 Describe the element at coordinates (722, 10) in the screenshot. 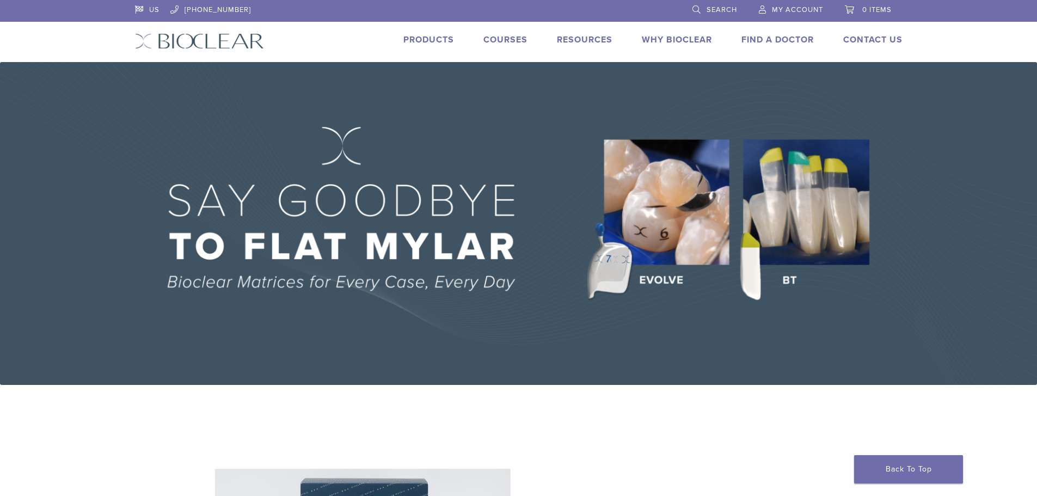

I see `span: Search` at that location.